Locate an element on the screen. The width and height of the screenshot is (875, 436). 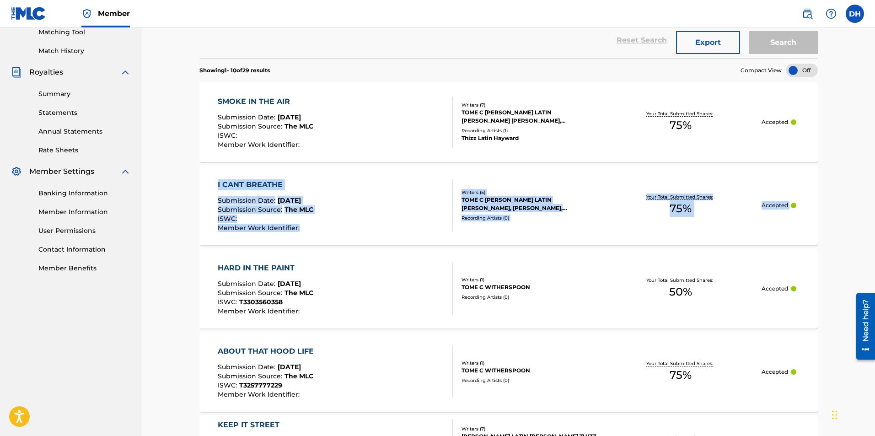
div: Writers ( 5 ) is located at coordinates (531, 192).